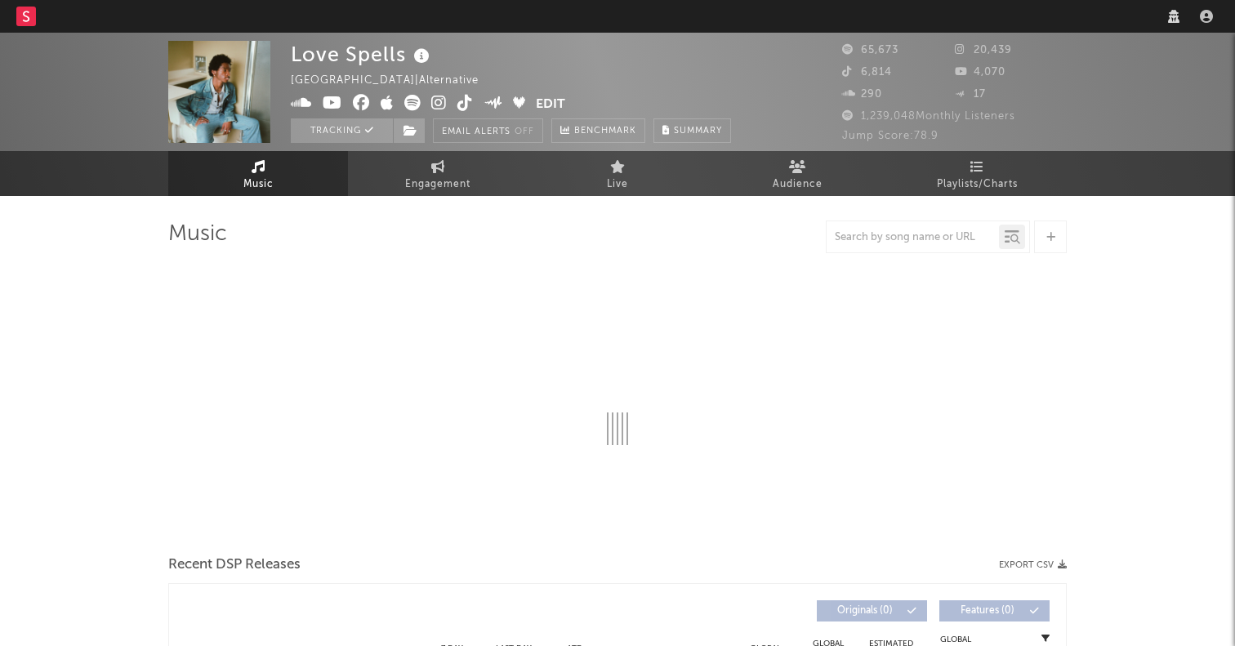 This screenshot has width=1235, height=646. Describe the element at coordinates (984, 50) in the screenshot. I see `span: 20,439` at that location.